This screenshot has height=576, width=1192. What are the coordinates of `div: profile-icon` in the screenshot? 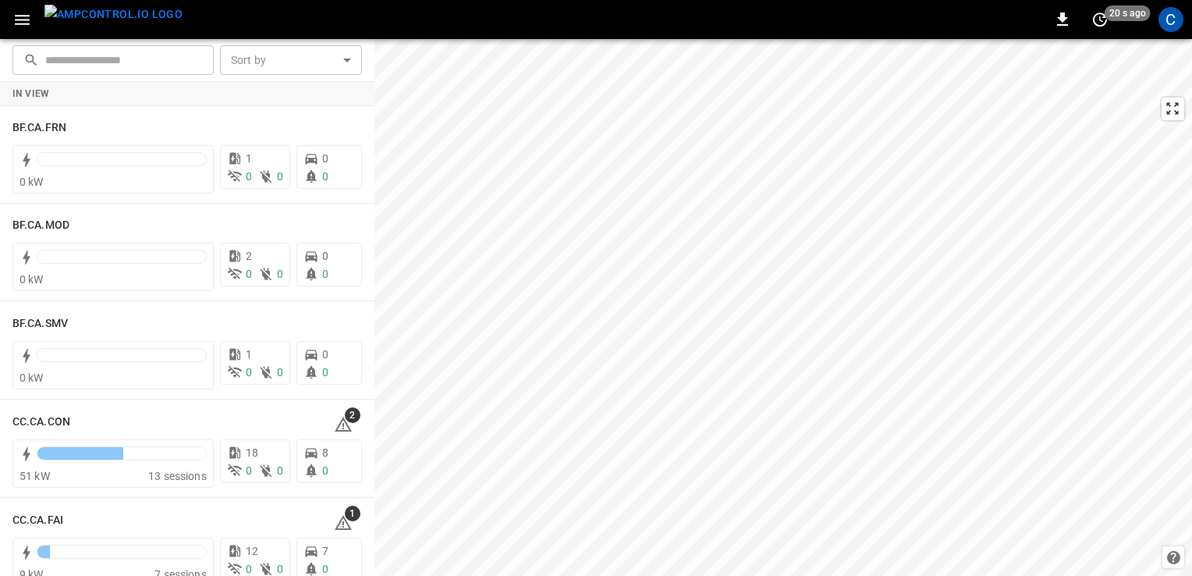 It's located at (1171, 19).